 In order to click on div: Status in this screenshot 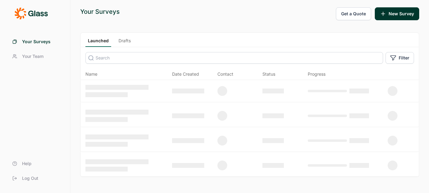, I will do `click(269, 74)`.